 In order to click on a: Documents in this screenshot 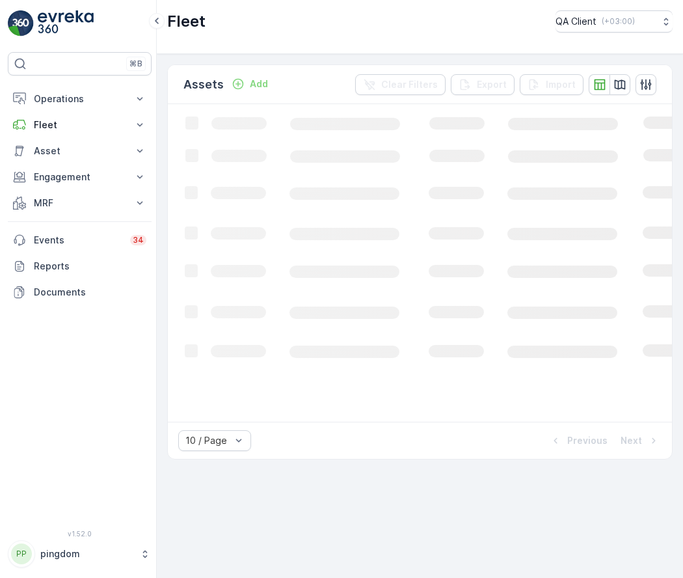, I will do `click(79, 292)`.